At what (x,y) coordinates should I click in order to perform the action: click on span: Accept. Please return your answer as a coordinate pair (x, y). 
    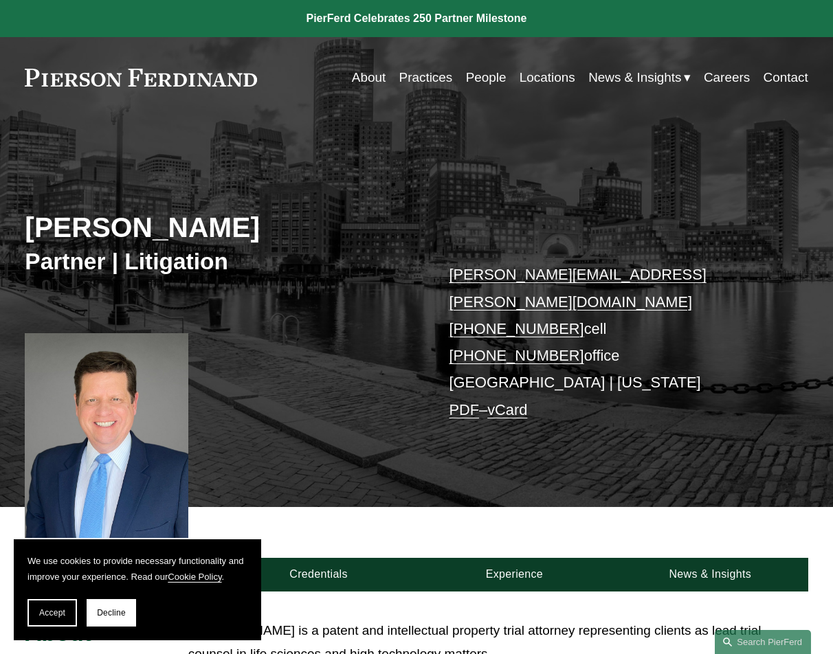
    Looking at the image, I should click on (52, 613).